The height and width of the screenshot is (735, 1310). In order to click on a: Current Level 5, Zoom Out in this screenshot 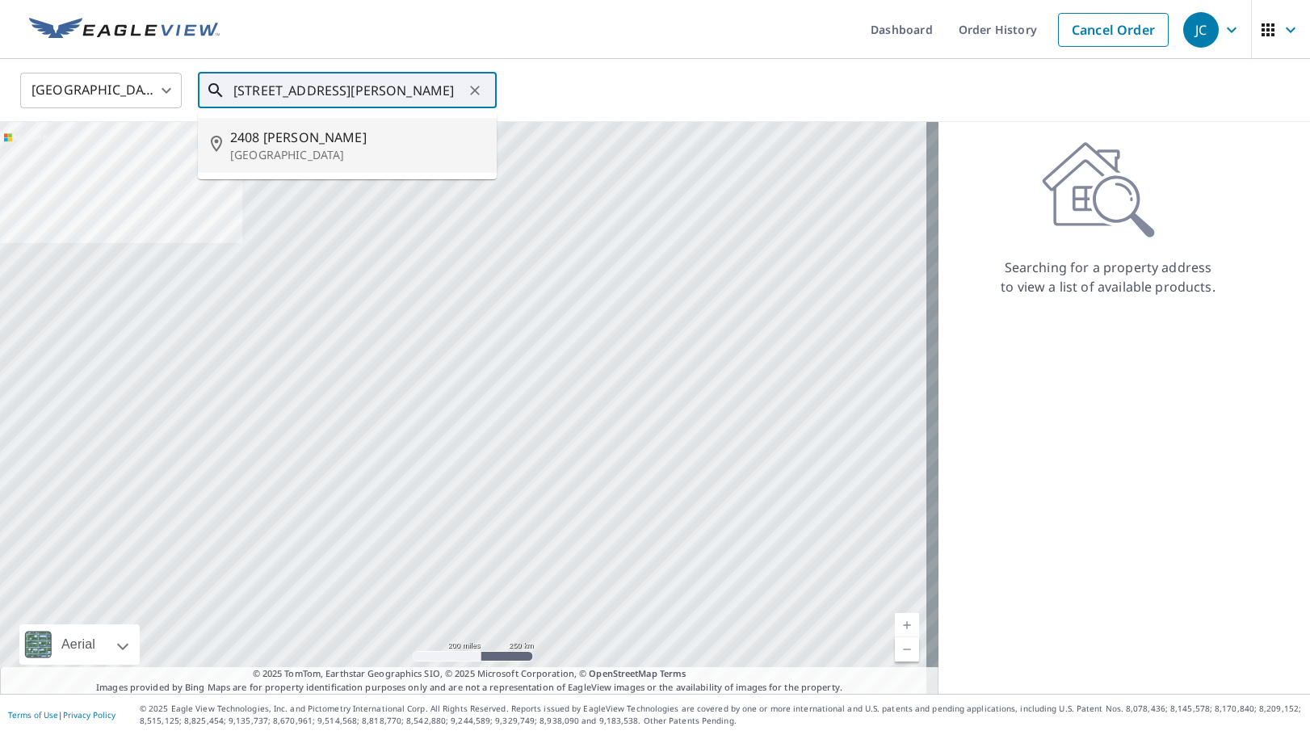, I will do `click(907, 649)`.